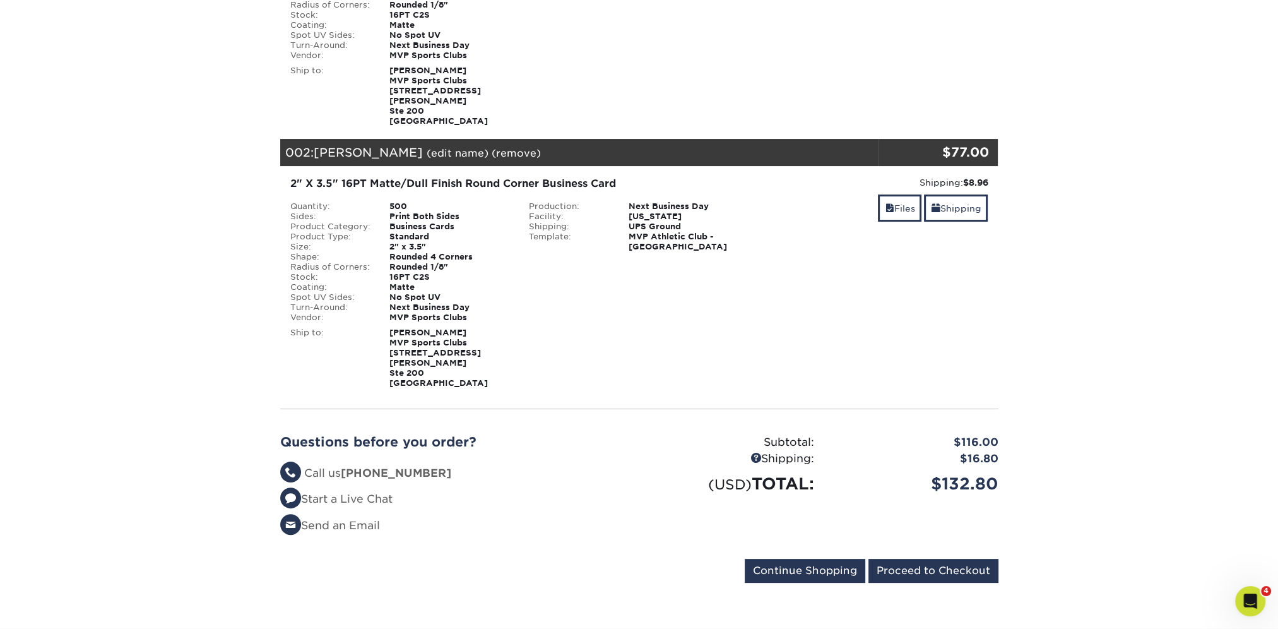 Image resolution: width=1278 pixels, height=629 pixels. I want to click on div: Template:, so click(569, 242).